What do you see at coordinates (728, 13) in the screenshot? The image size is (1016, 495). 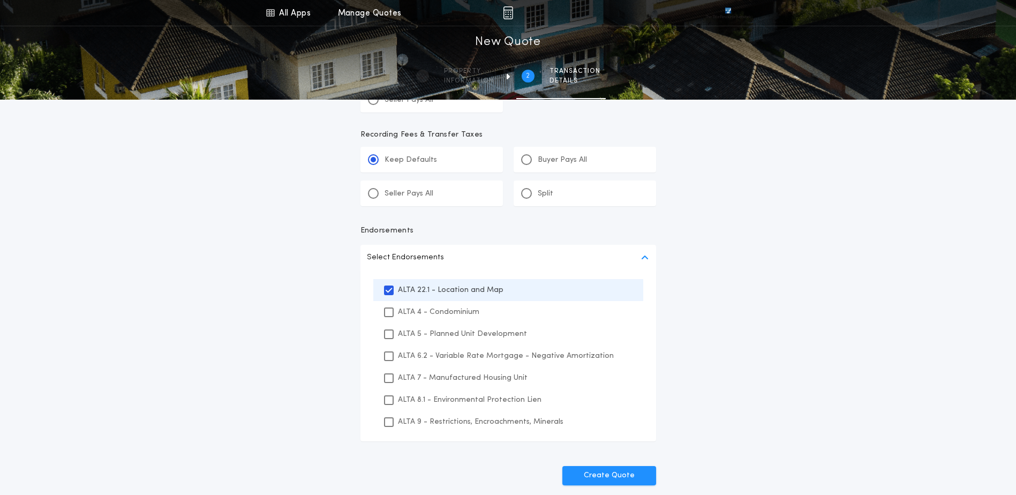 I see `img: vs-icon` at bounding box center [728, 13].